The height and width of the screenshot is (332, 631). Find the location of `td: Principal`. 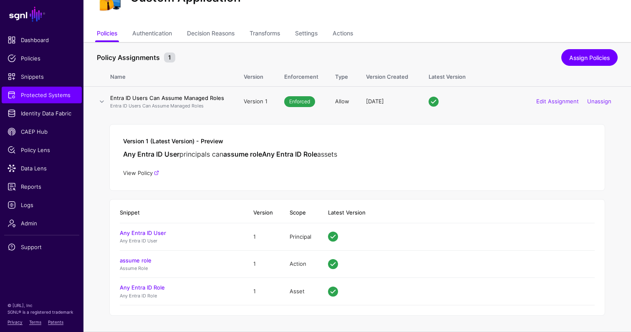

td: Principal is located at coordinates (300, 237).